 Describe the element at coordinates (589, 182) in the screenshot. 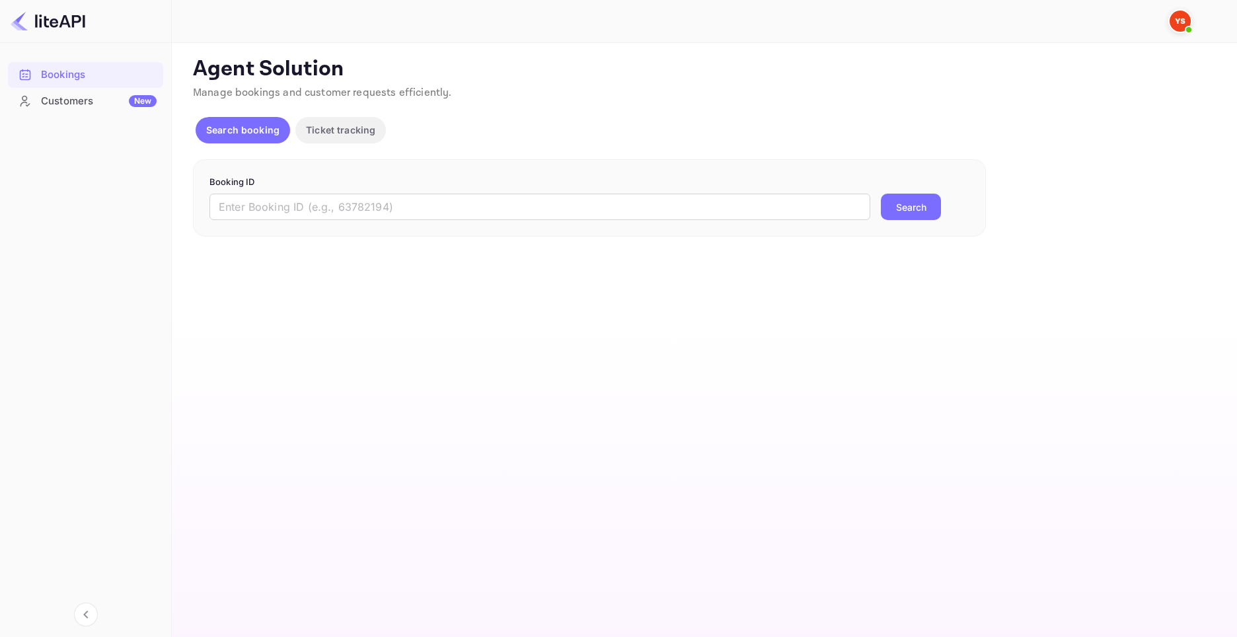

I see `p: Booking ID` at that location.